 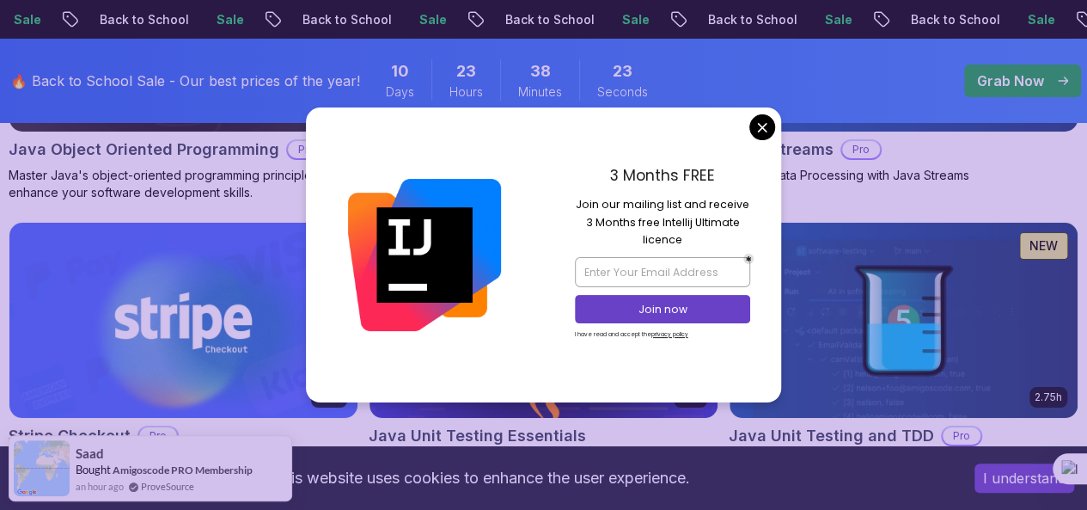 What do you see at coordinates (185, 81) in the screenshot?
I see `p: 🔥 Back to School Sale - Our best prices of the year!` at bounding box center [185, 81].